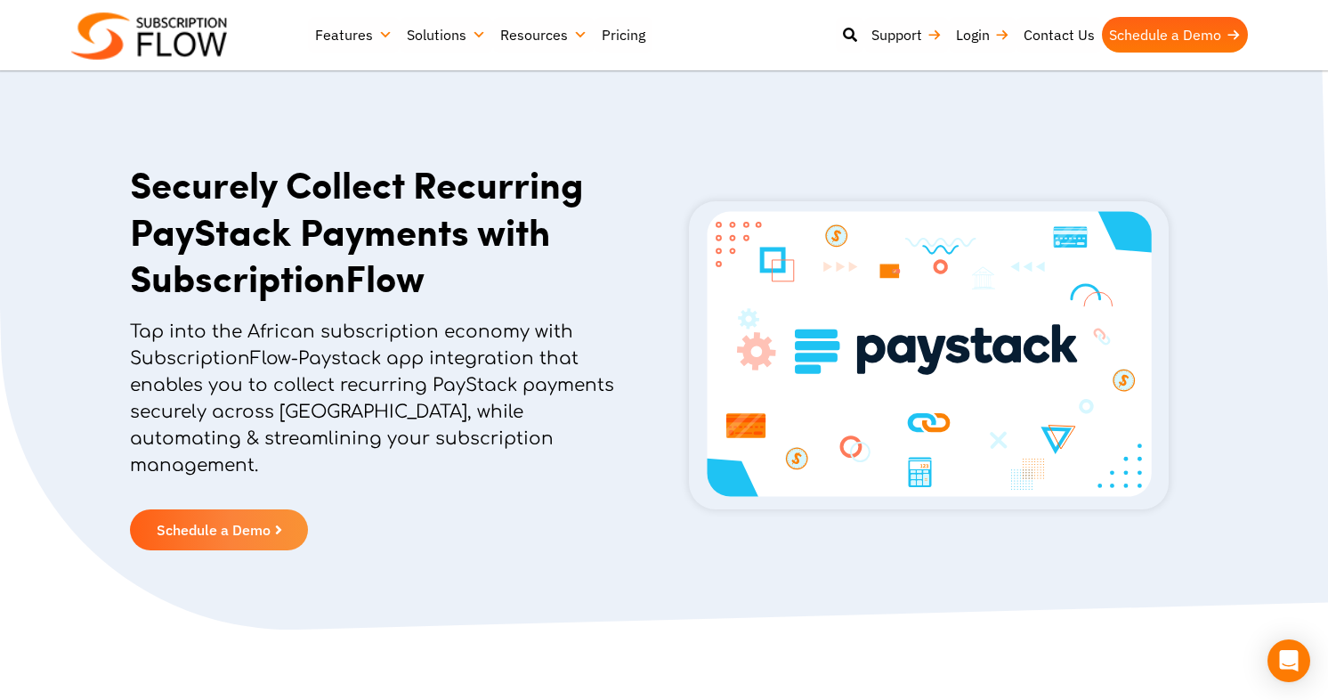 This screenshot has width=1328, height=700. Describe the element at coordinates (214, 530) in the screenshot. I see `span: Schedule a Demo` at that location.